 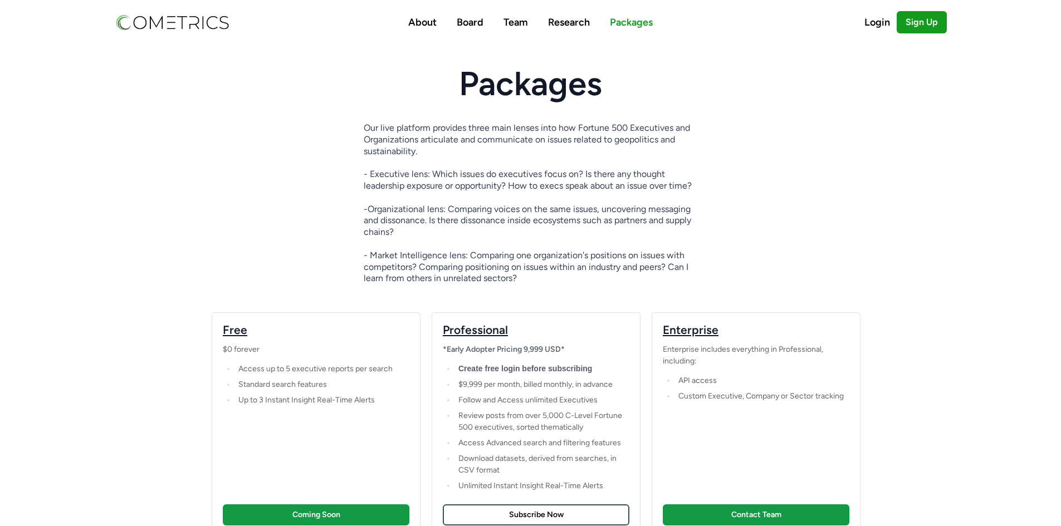 I want to click on span: Download datasets, derived from searches, in CSV format, so click(x=538, y=465).